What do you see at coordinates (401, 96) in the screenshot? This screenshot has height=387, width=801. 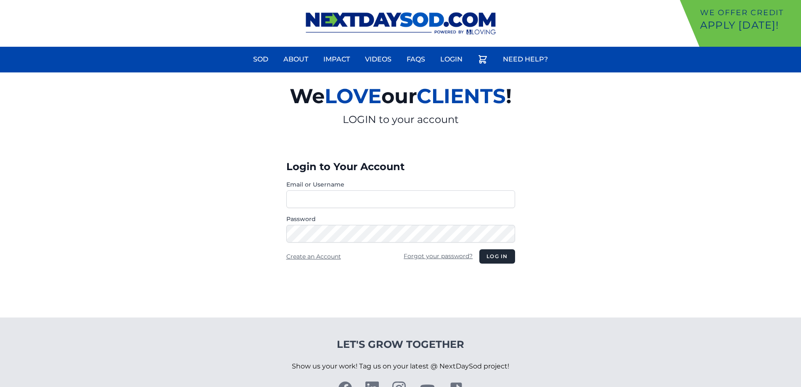 I see `h2: We our !` at bounding box center [401, 96].